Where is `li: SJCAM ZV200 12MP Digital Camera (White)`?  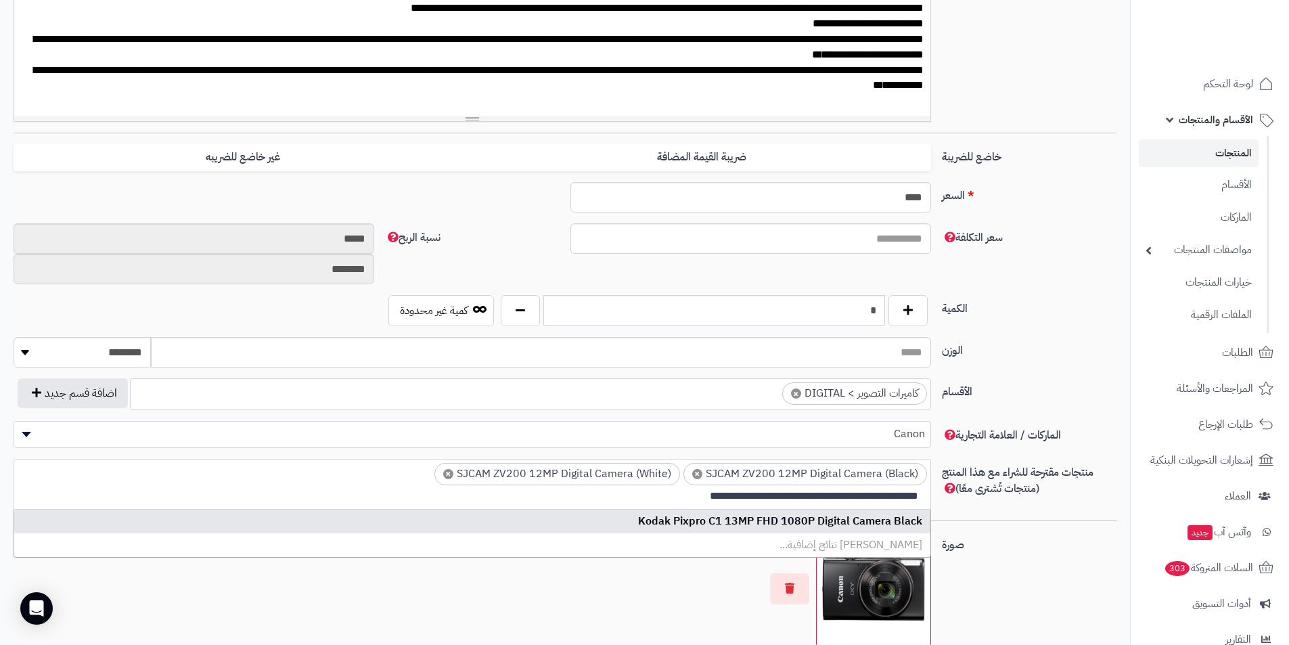 li: SJCAM ZV200 12MP Digital Camera (White) is located at coordinates (557, 474).